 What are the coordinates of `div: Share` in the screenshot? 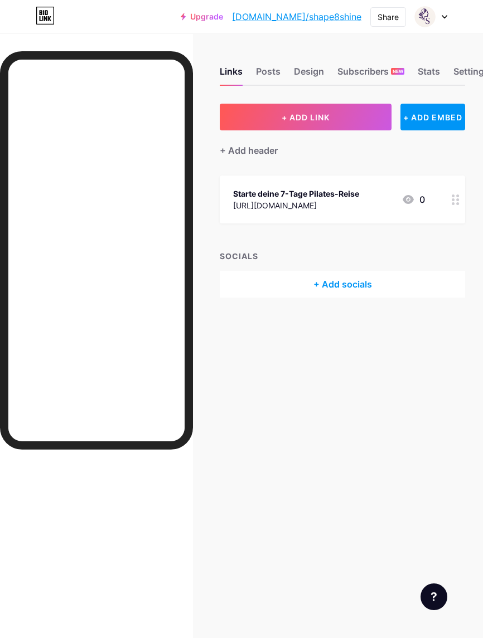 It's located at (388, 17).